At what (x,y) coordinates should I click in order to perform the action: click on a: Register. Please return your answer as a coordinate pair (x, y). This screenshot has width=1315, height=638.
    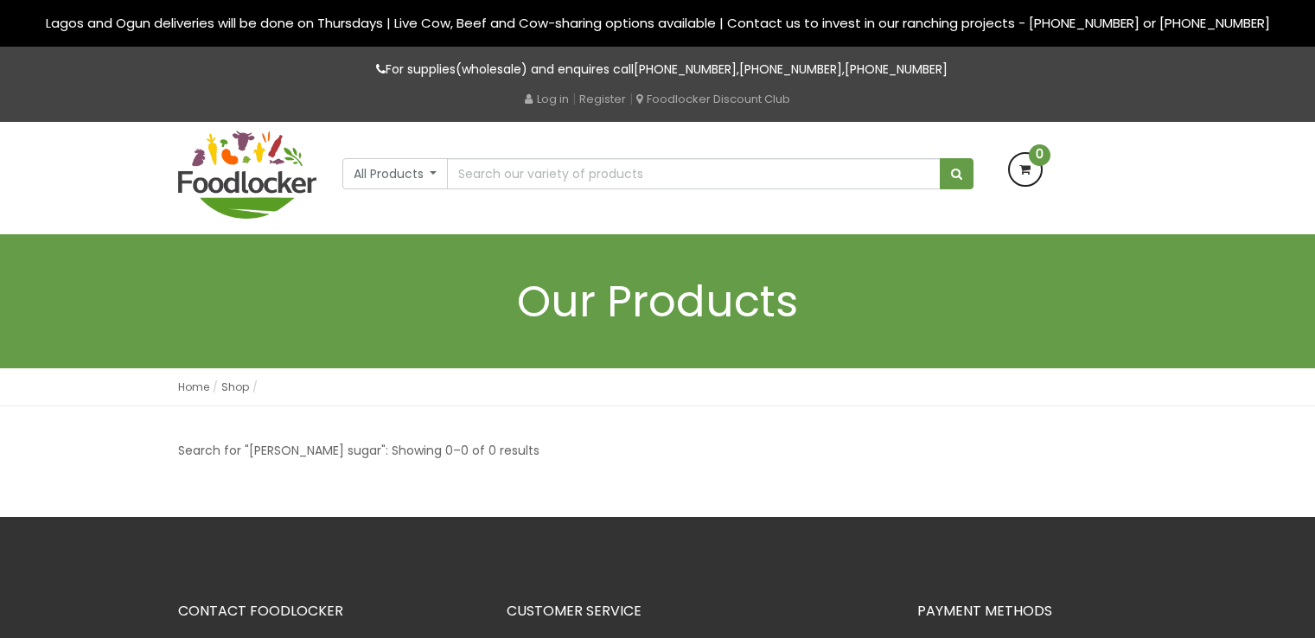
    Looking at the image, I should click on (603, 99).